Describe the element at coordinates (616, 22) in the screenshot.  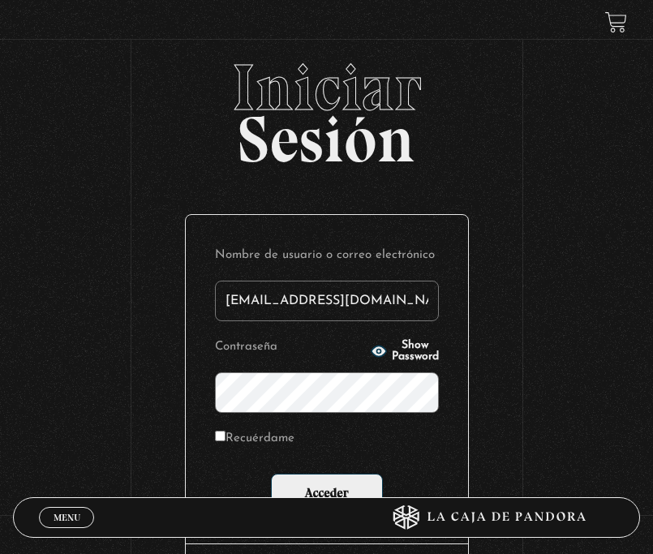
I see `a: View your shopping cart` at that location.